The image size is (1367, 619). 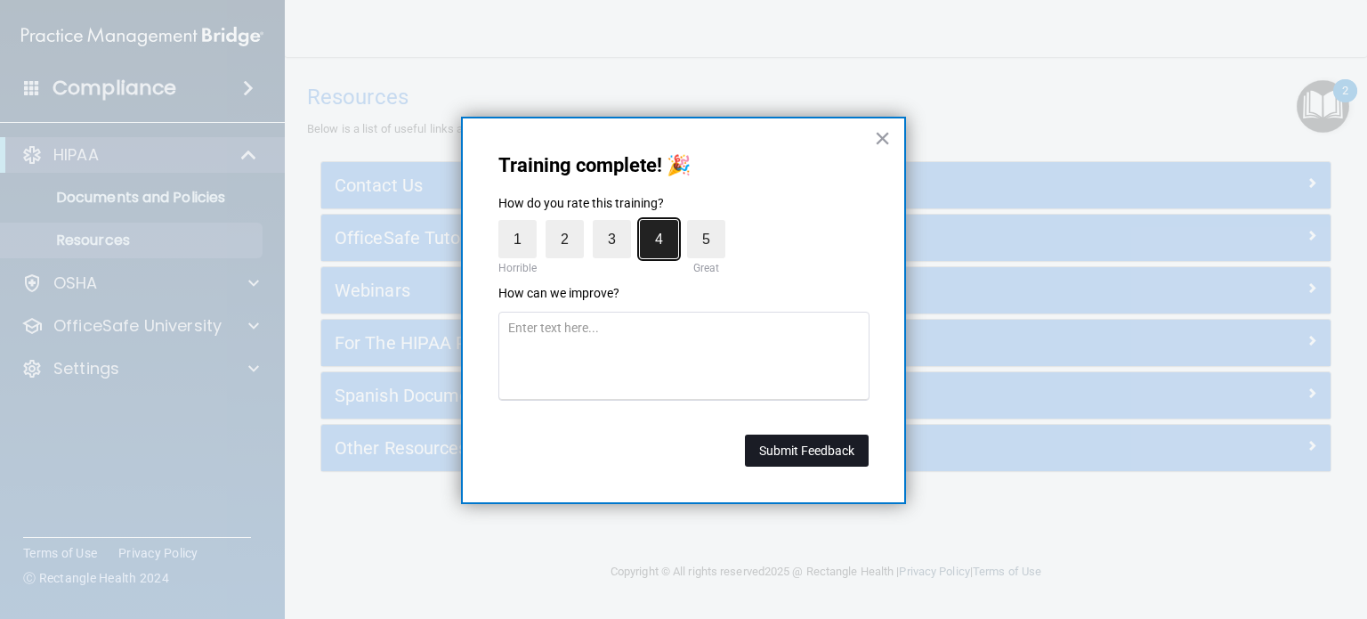 What do you see at coordinates (882, 138) in the screenshot?
I see `button: Close` at bounding box center [882, 138].